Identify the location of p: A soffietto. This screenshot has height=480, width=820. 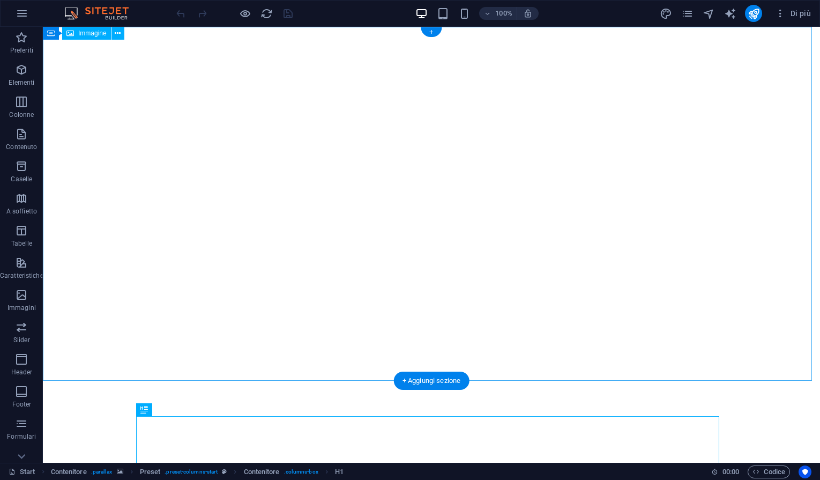
(21, 211).